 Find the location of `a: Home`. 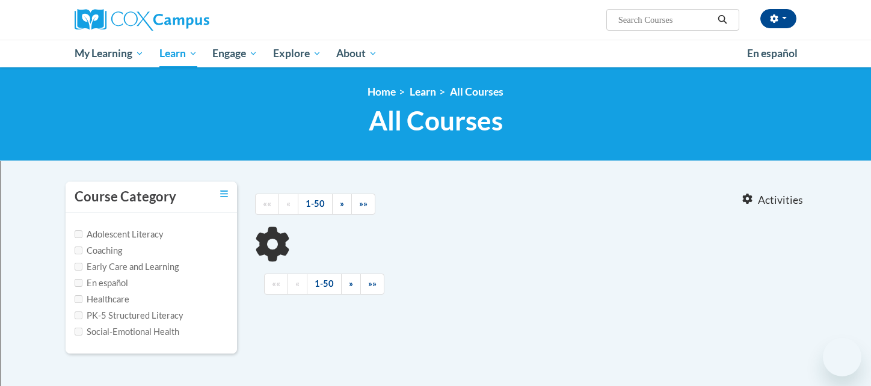

a: Home is located at coordinates (382, 91).